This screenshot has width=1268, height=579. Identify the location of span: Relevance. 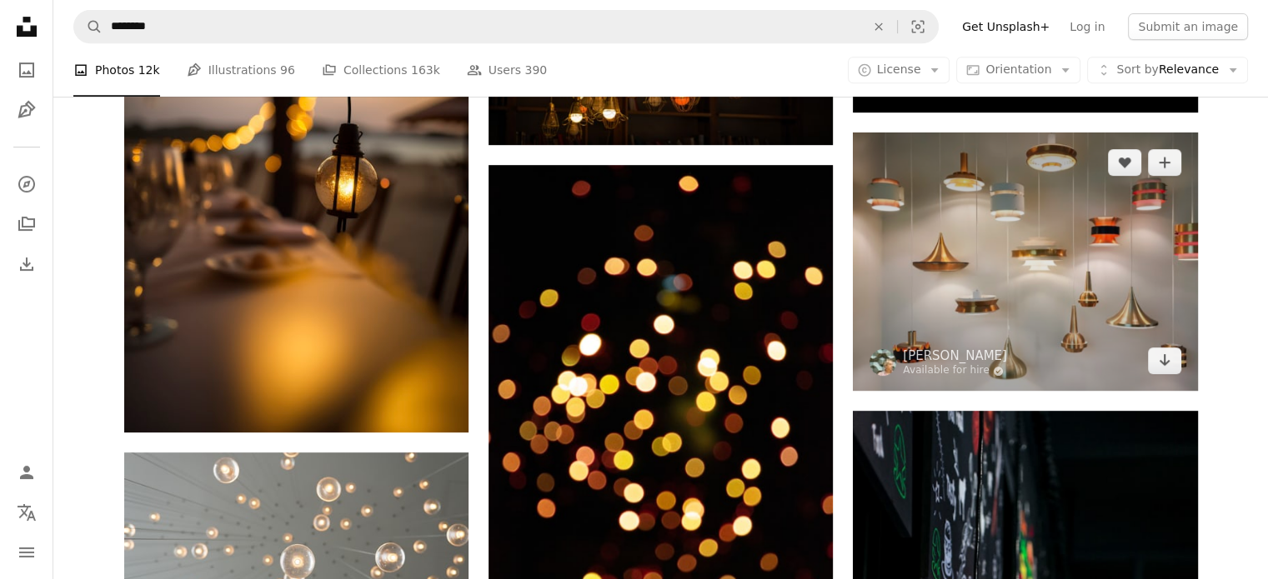
(1167, 70).